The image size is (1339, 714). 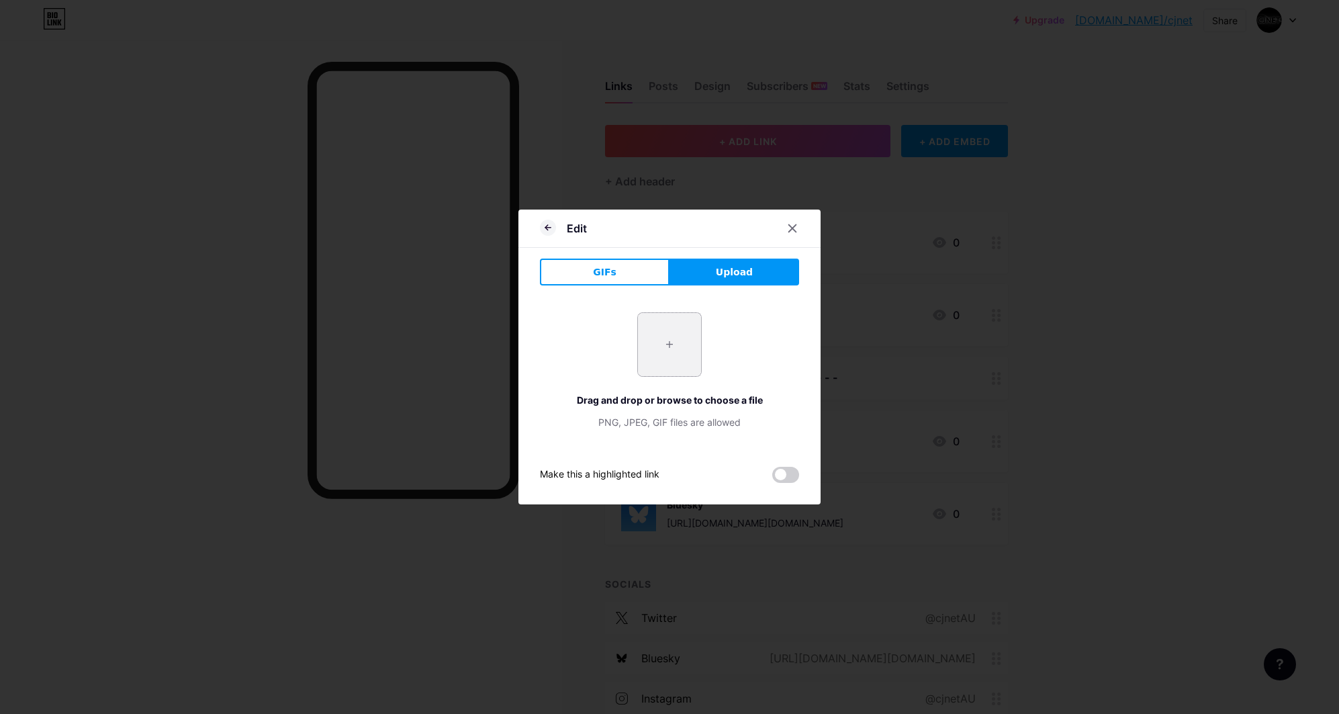 What do you see at coordinates (734, 272) in the screenshot?
I see `button: Upload` at bounding box center [734, 272].